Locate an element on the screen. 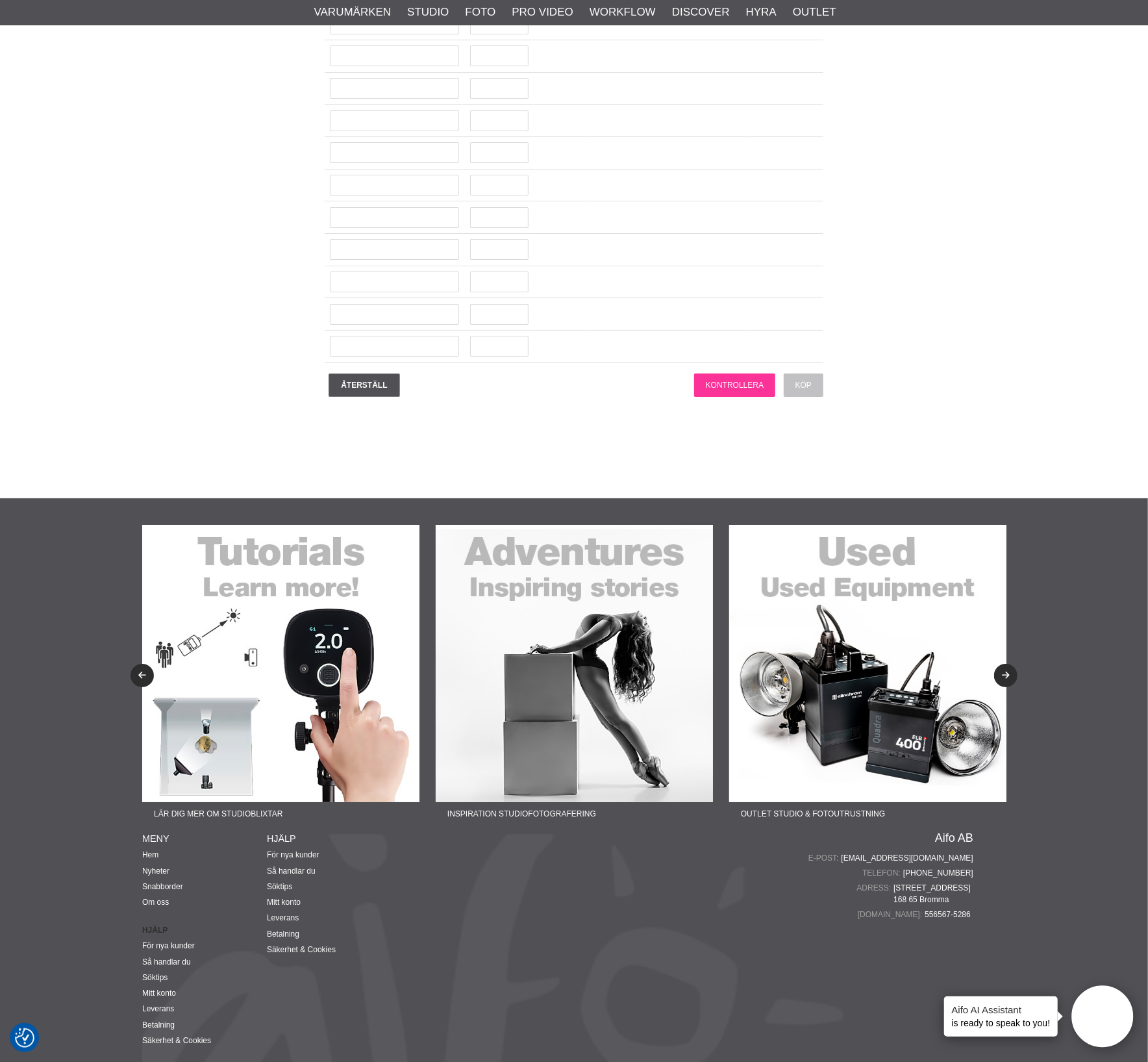  a: Hyra is located at coordinates (761, 13).